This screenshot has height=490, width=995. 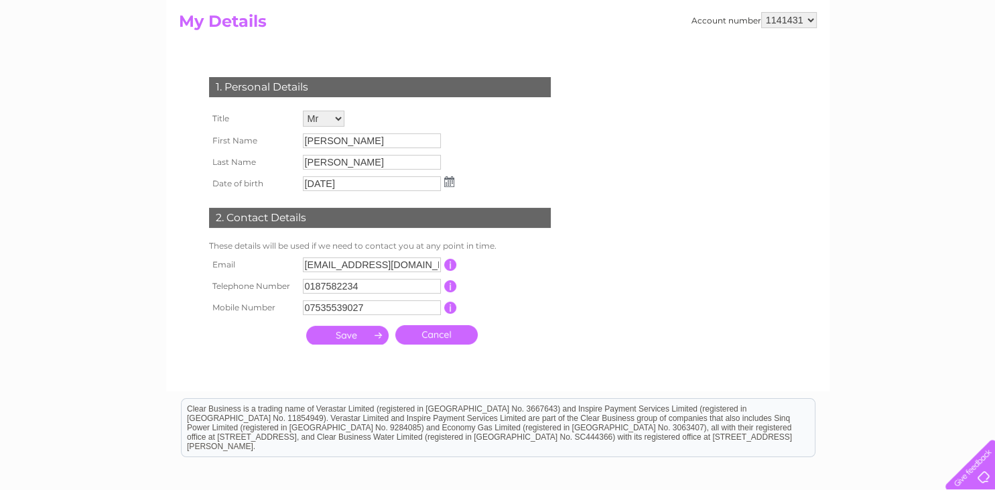 I want to click on div: Account number, so click(x=754, y=20).